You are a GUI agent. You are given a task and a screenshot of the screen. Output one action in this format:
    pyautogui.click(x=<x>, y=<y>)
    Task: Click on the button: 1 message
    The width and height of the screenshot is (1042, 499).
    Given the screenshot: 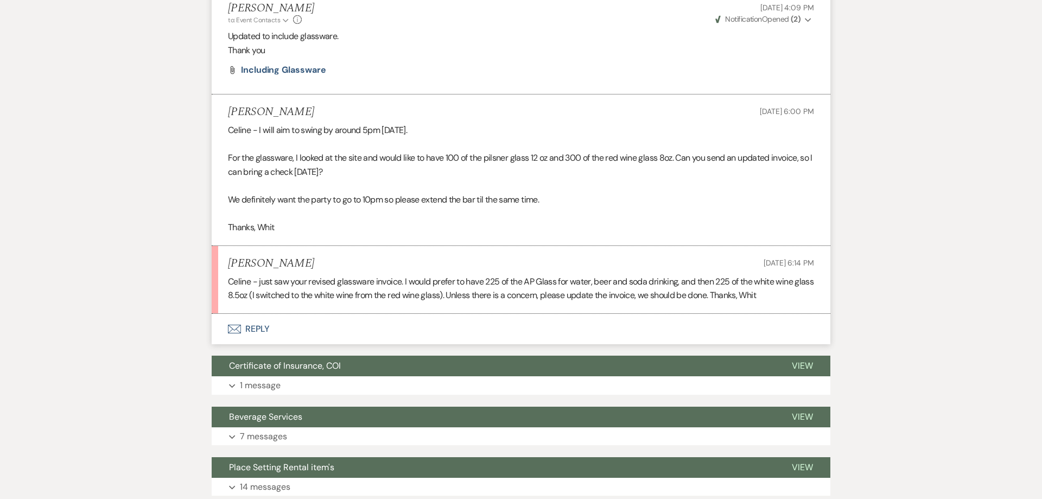 What is the action you would take?
    pyautogui.click(x=521, y=385)
    